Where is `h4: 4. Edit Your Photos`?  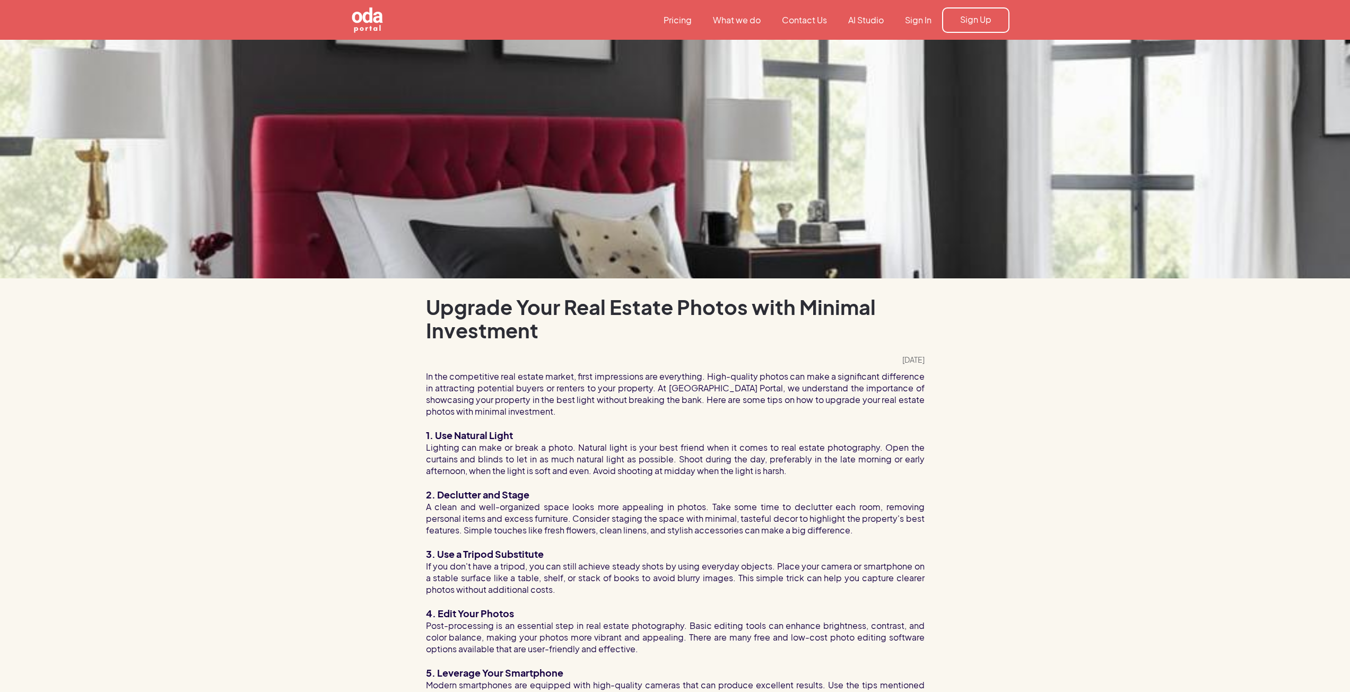
h4: 4. Edit Your Photos is located at coordinates (675, 614).